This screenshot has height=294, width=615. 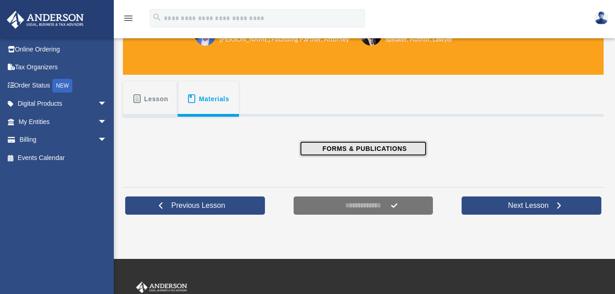 What do you see at coordinates (63, 104) in the screenshot?
I see `a: Digital Productsarrow_drop_down` at bounding box center [63, 104].